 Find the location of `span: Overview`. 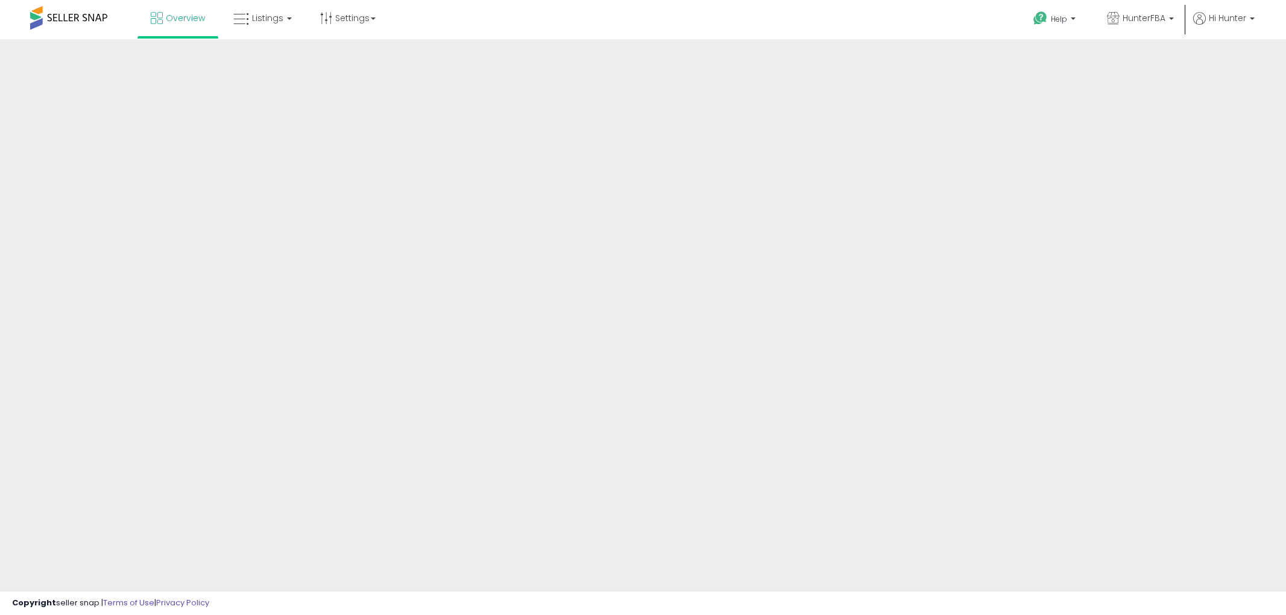

span: Overview is located at coordinates (185, 18).